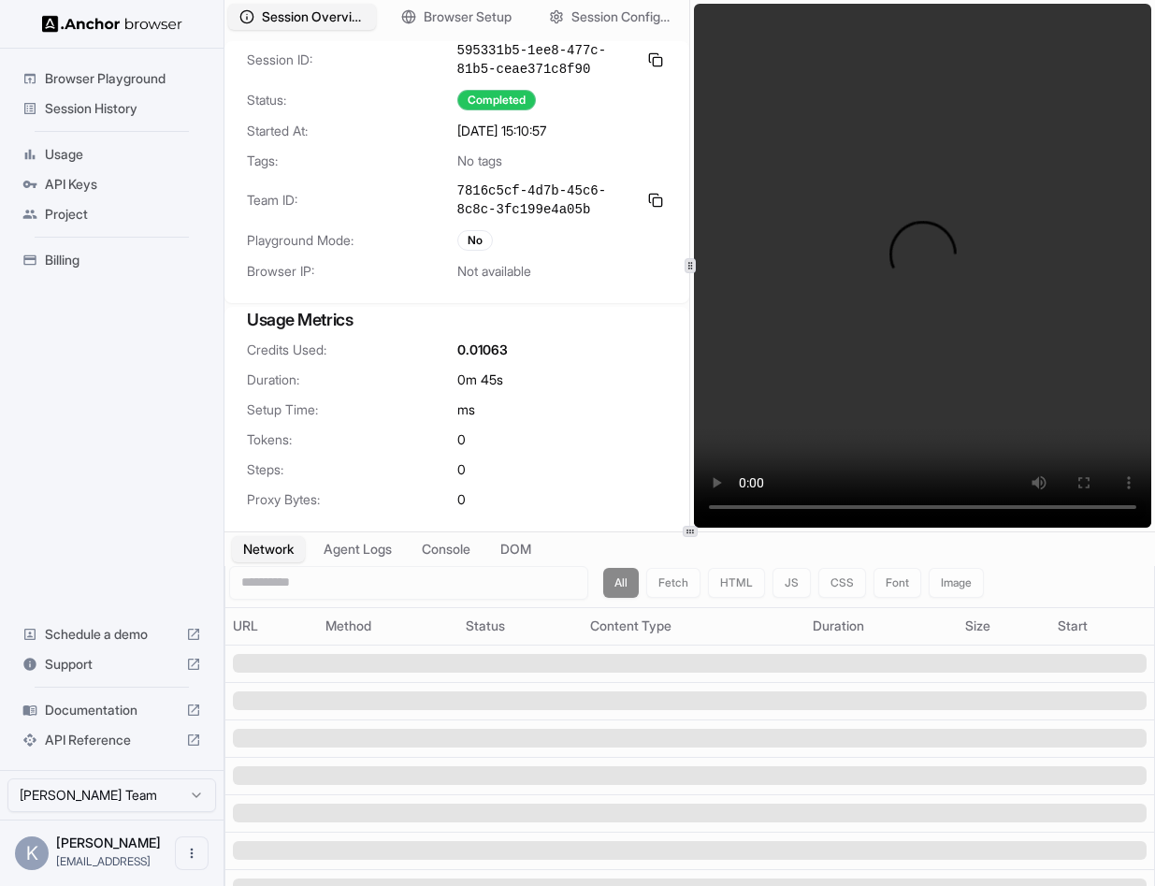  Describe the element at coordinates (111, 214) in the screenshot. I see `div: Project` at that location.